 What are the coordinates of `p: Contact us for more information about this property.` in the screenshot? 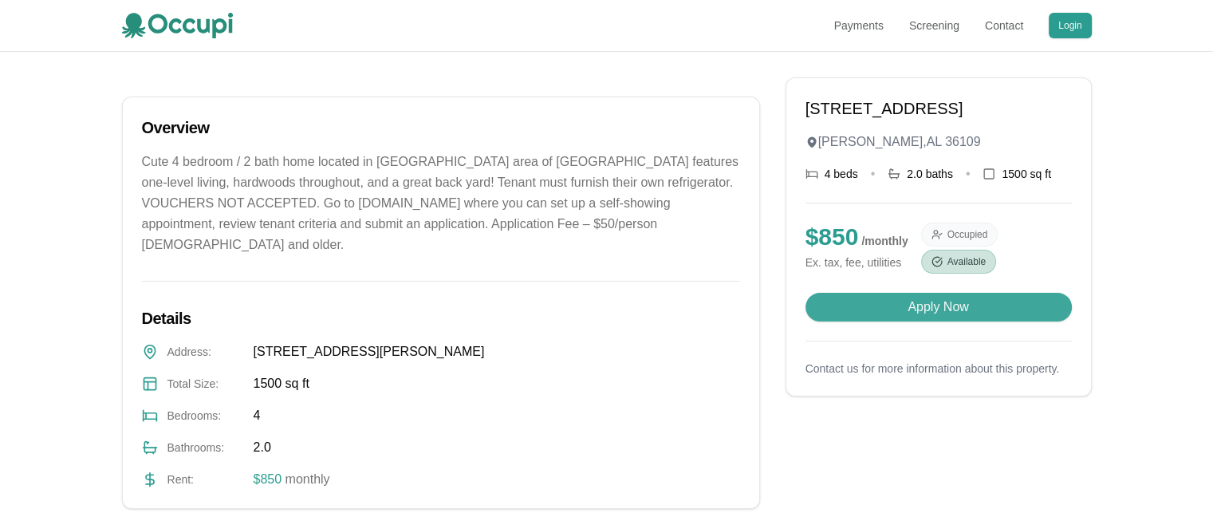 It's located at (939, 369).